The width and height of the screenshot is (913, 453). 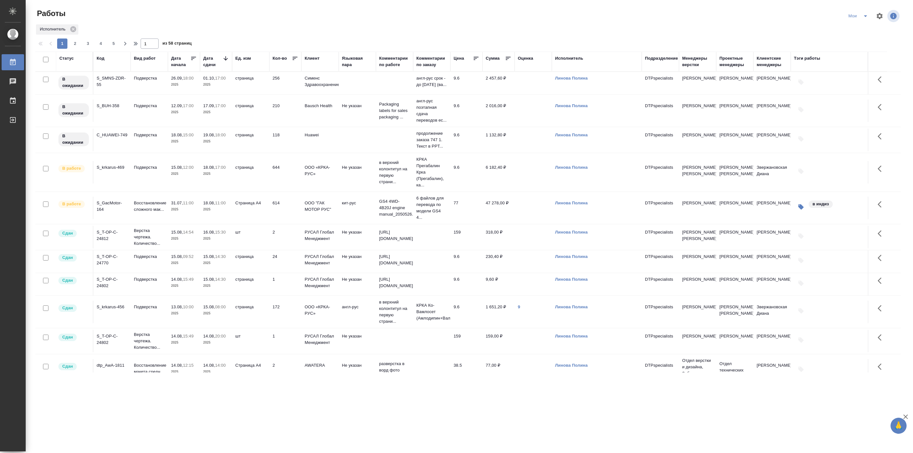 What do you see at coordinates (432, 172) in the screenshot?
I see `p: КРКА Прегабалин Крка (Прегабалин), ка...` at bounding box center [432, 172].